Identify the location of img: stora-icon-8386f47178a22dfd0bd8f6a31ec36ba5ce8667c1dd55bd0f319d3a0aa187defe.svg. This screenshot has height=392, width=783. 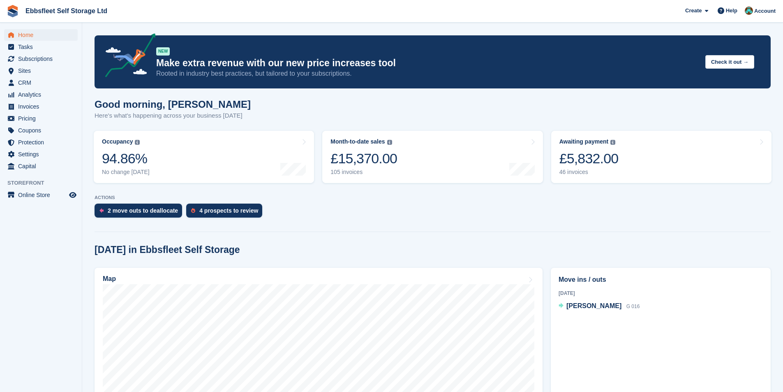
(13, 11).